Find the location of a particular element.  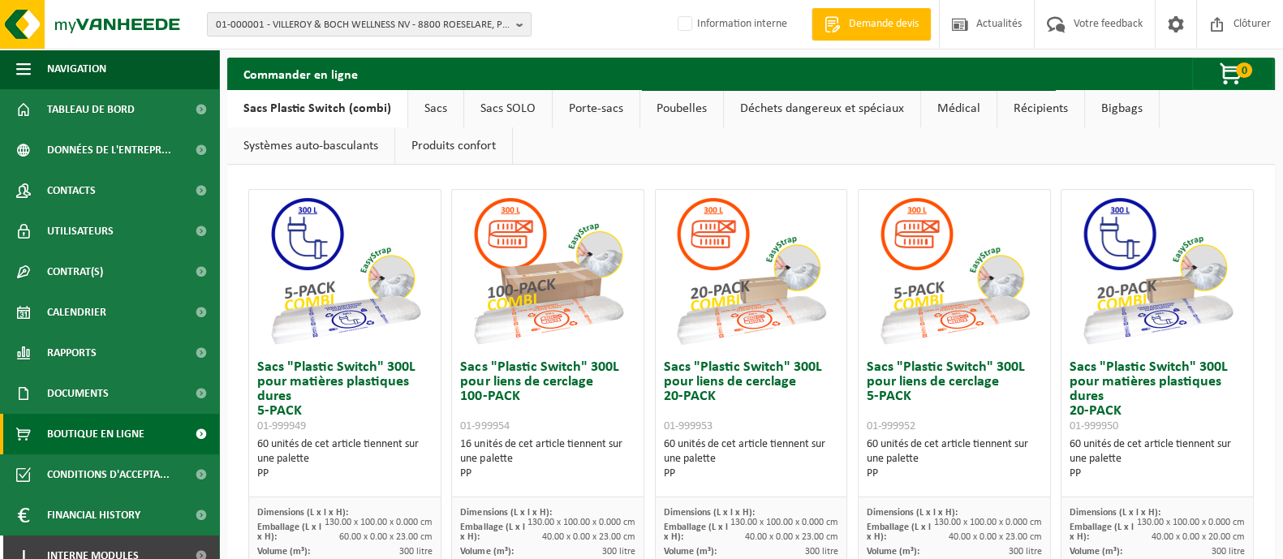

span: Utilisateurs is located at coordinates (80, 231).